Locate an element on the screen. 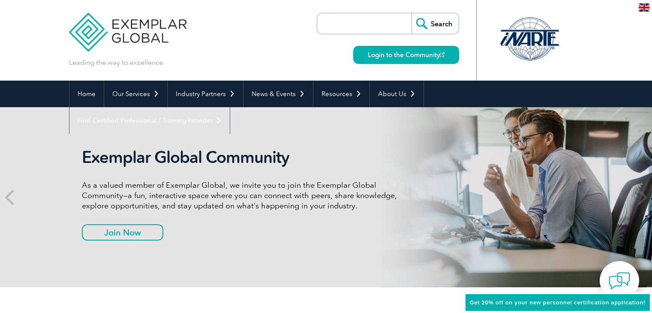 The width and height of the screenshot is (652, 313). h2: Exemplar Global Community is located at coordinates (243, 157).